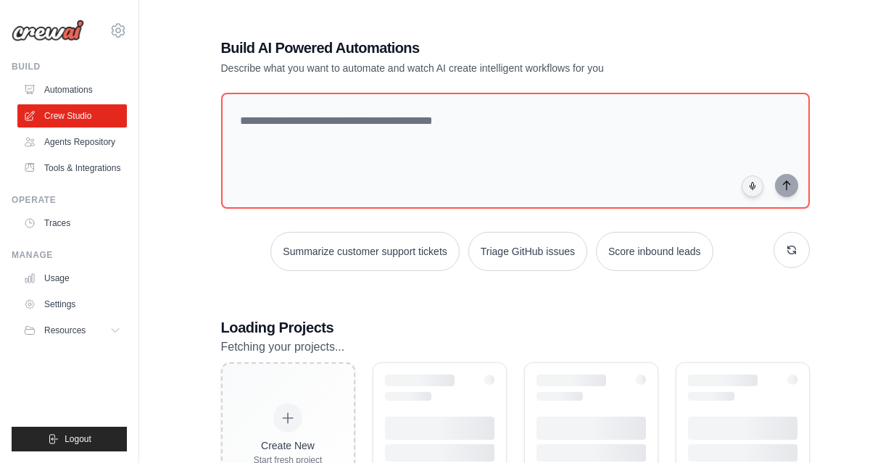  What do you see at coordinates (792, 250) in the screenshot?
I see `button: Get new suggestions` at bounding box center [792, 250].